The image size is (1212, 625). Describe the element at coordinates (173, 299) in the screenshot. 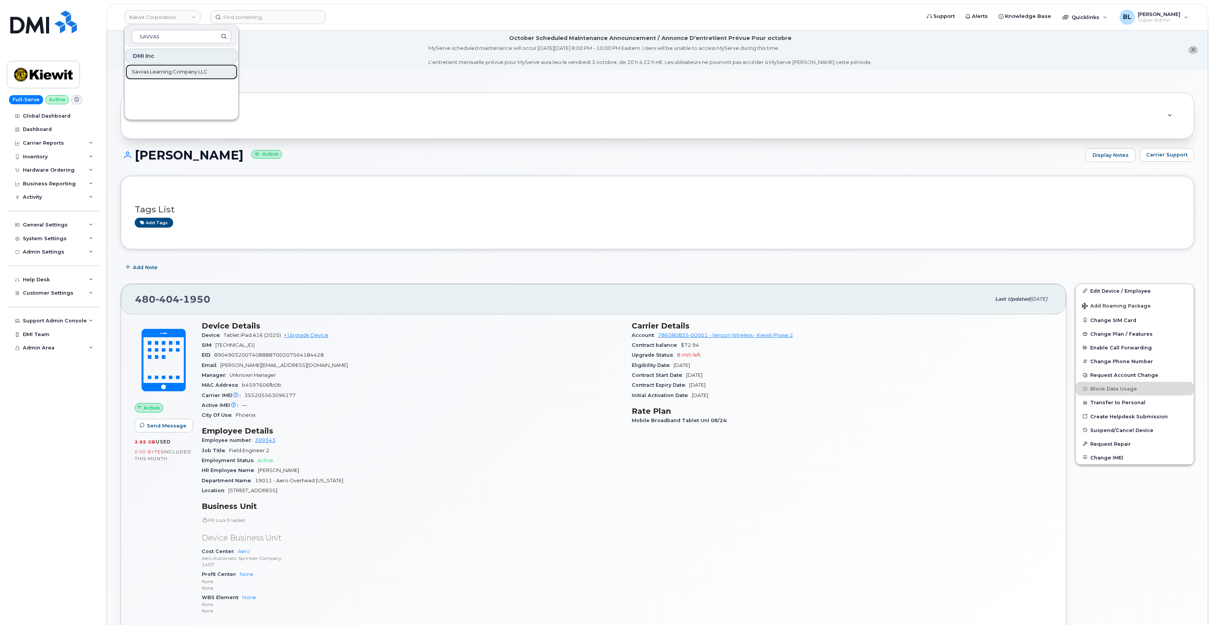

I see `span: 480` at that location.